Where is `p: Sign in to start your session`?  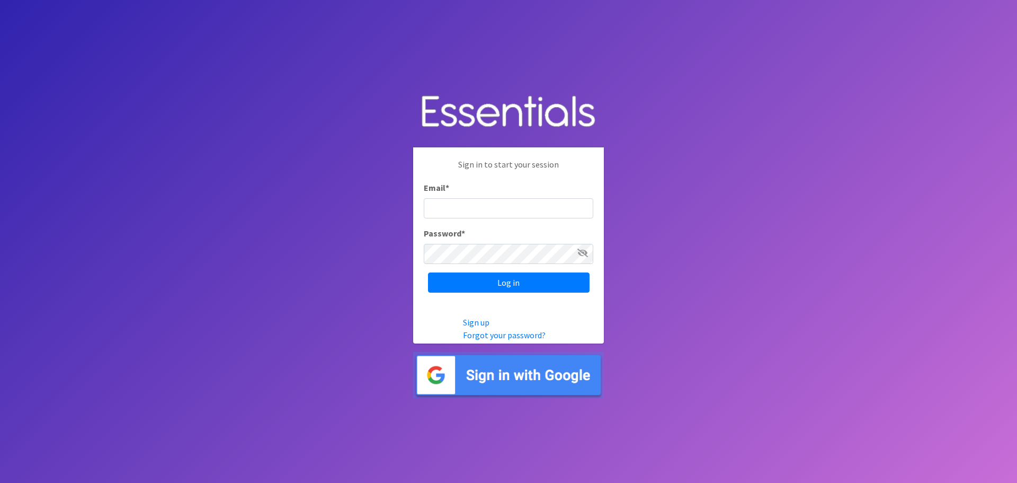 p: Sign in to start your session is located at coordinates (509, 170).